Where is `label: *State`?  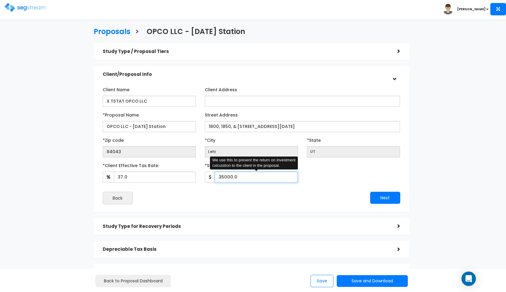
label: *State is located at coordinates (314, 139).